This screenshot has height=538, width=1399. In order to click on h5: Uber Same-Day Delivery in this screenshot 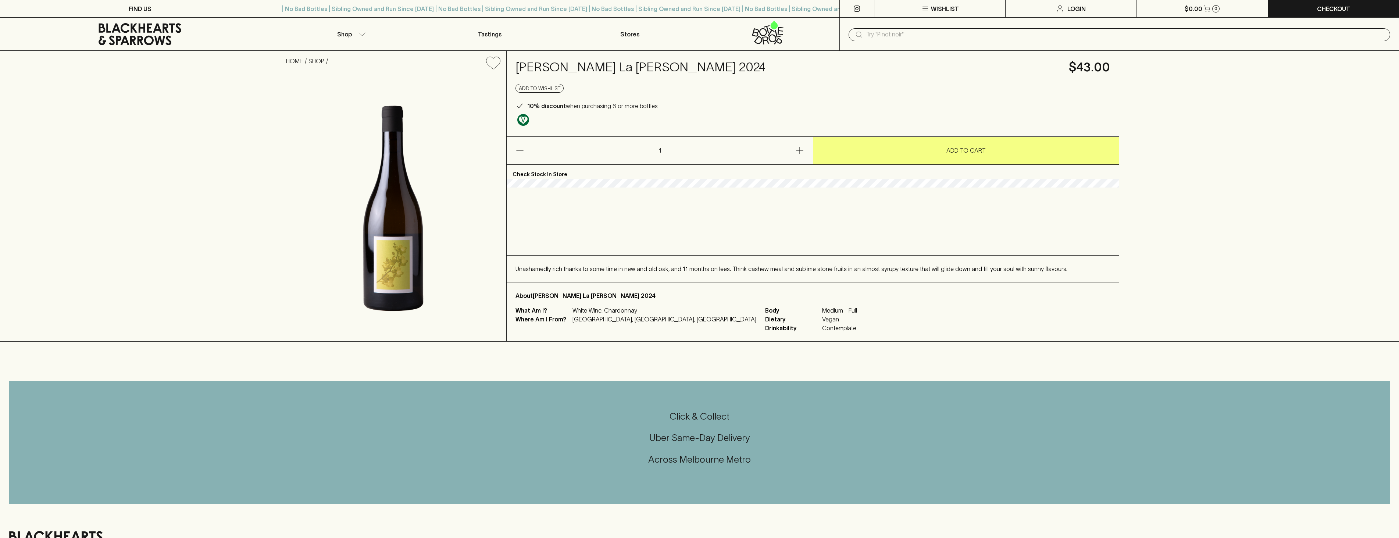, I will do `click(700, 438)`.